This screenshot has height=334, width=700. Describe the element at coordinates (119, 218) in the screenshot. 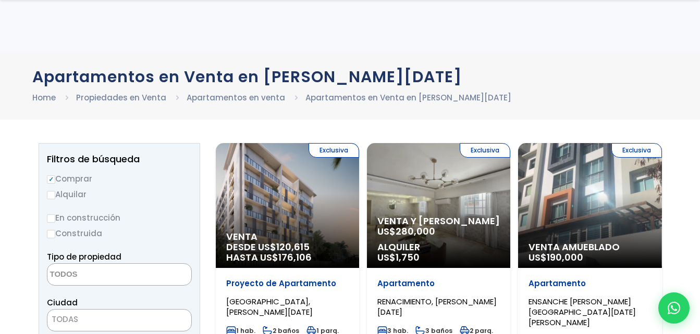

I see `label: En construcción` at that location.